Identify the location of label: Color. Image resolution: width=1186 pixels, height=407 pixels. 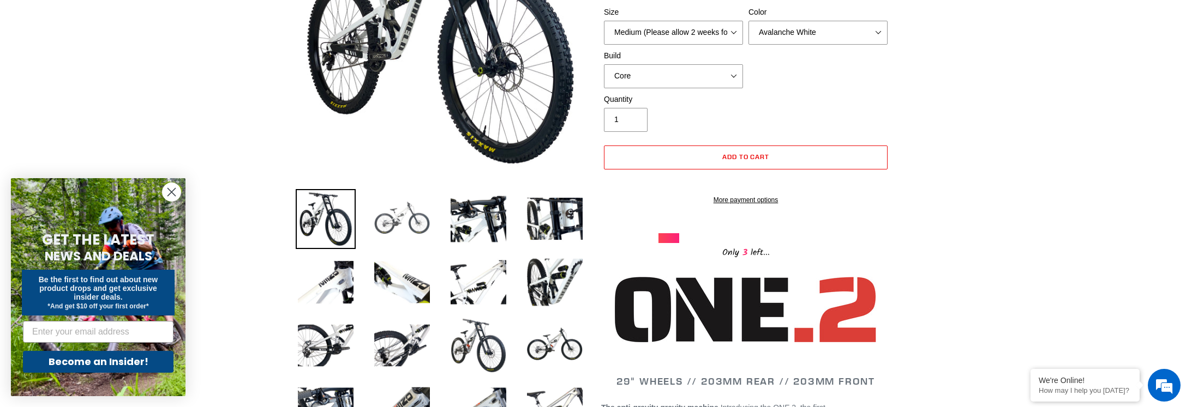
(818, 12).